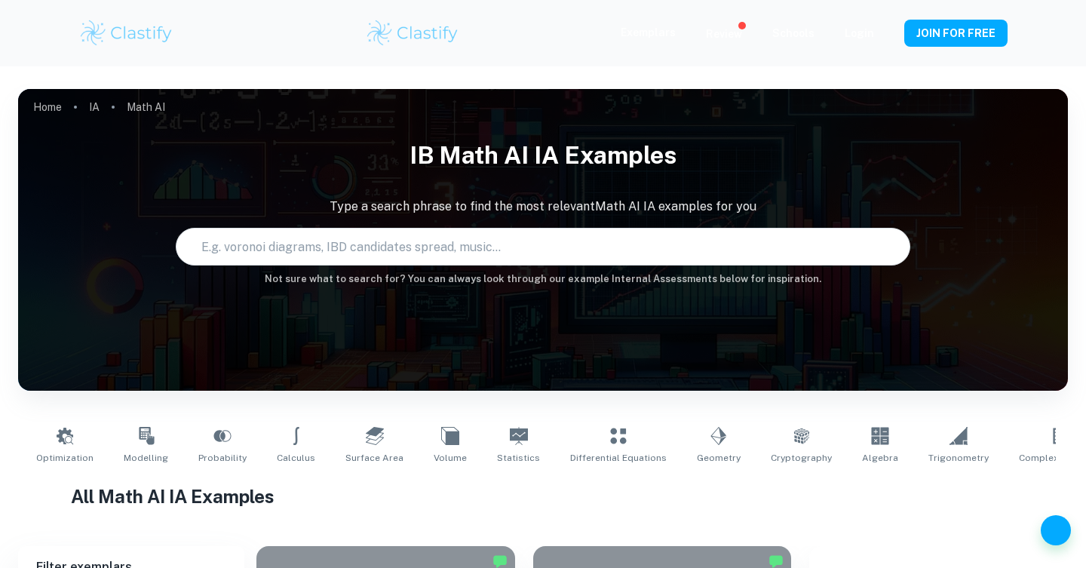  I want to click on p: Math AI, so click(146, 107).